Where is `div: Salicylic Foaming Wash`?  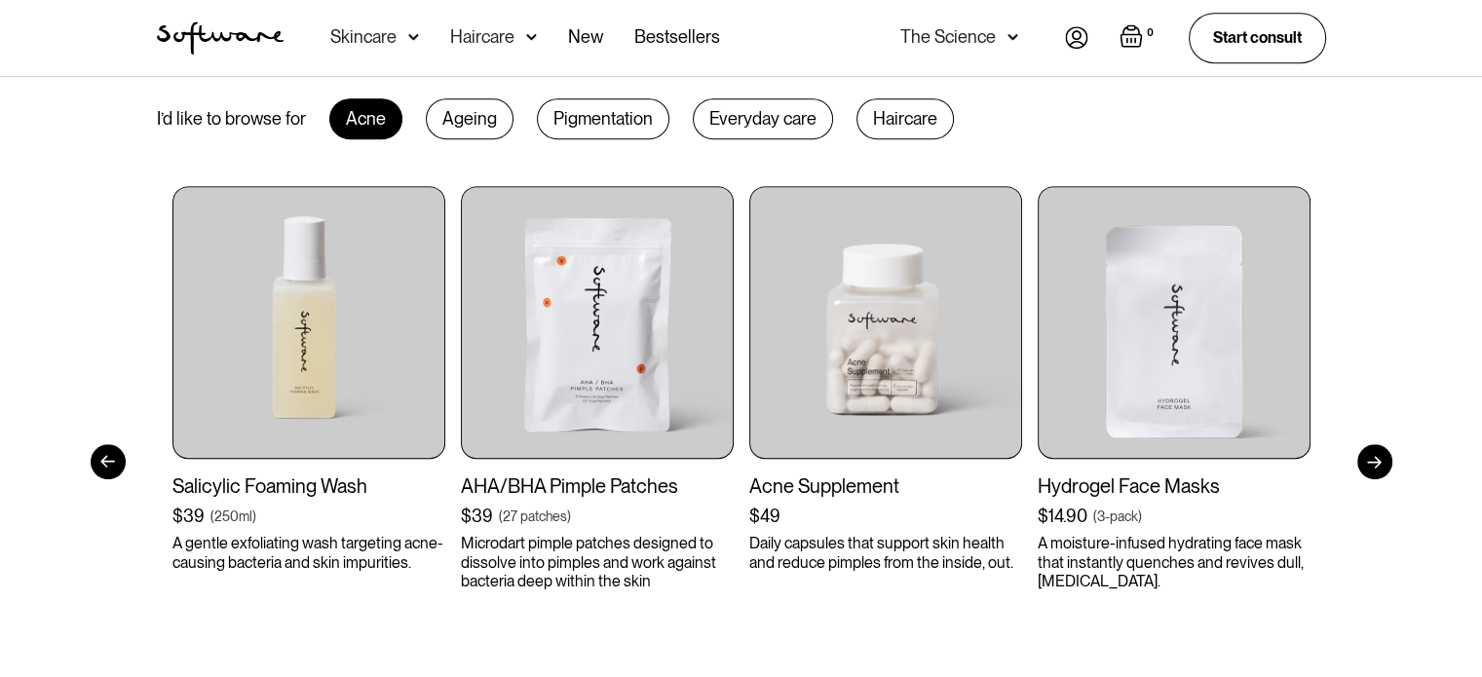 div: Salicylic Foaming Wash is located at coordinates (309, 486).